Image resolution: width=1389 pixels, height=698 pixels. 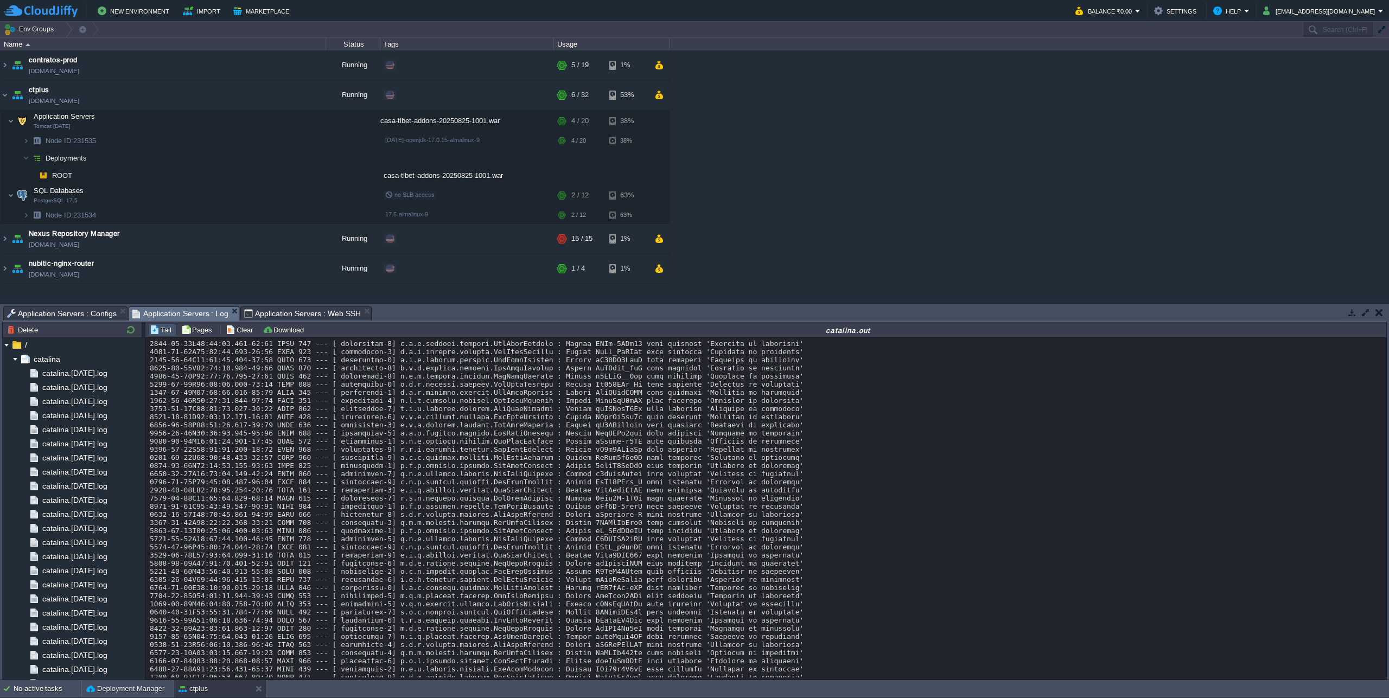 I want to click on img: CloudJiffy, so click(x=41, y=11).